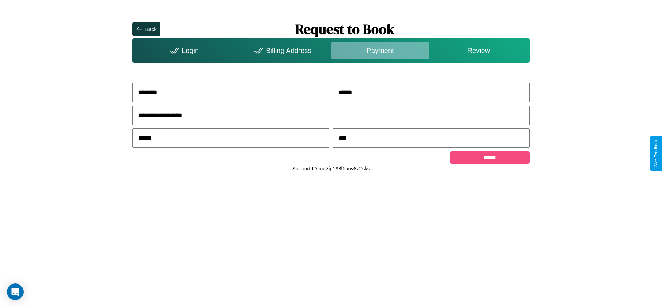 Image resolution: width=662 pixels, height=307 pixels. Describe the element at coordinates (151, 29) in the screenshot. I see `div: Back` at that location.